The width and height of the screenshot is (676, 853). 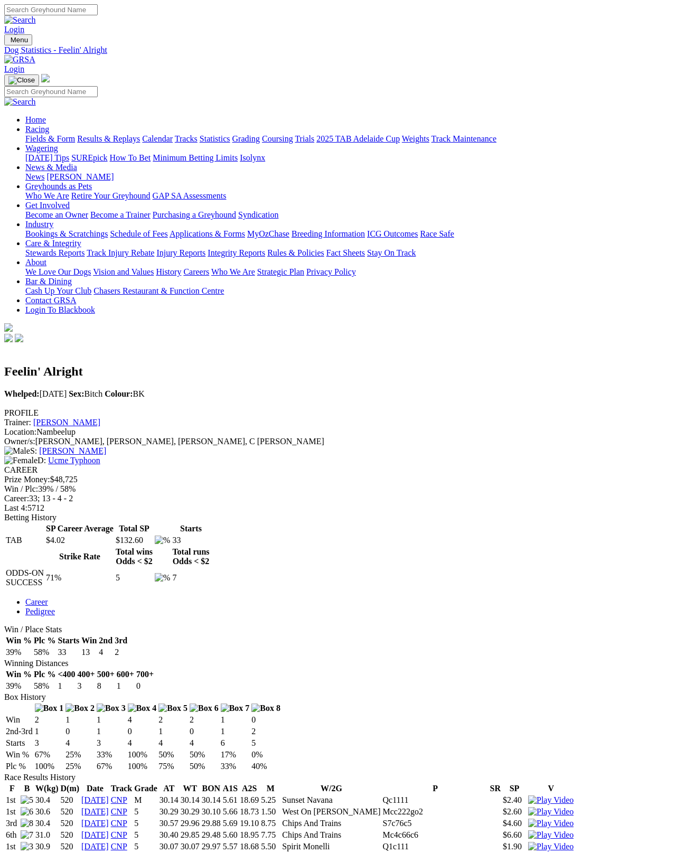 I want to click on a: Industry, so click(x=39, y=224).